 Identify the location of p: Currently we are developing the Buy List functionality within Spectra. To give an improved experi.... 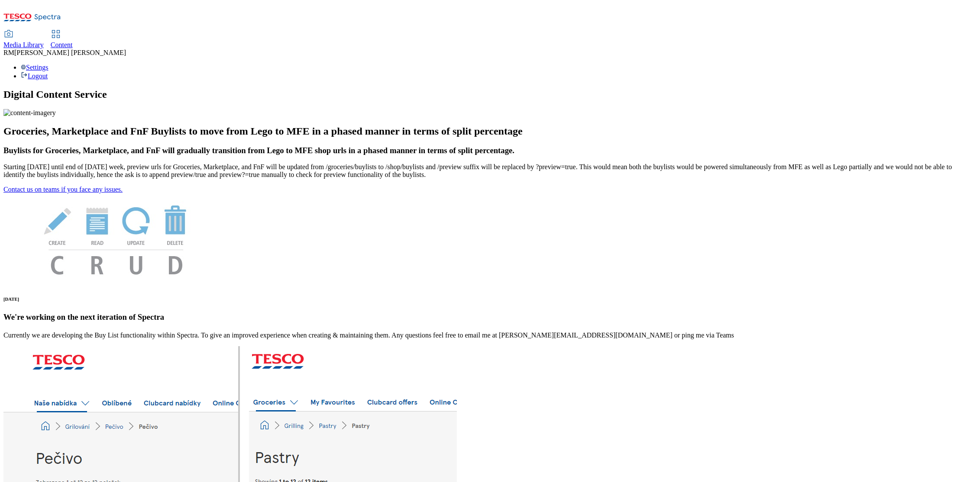
(485, 336).